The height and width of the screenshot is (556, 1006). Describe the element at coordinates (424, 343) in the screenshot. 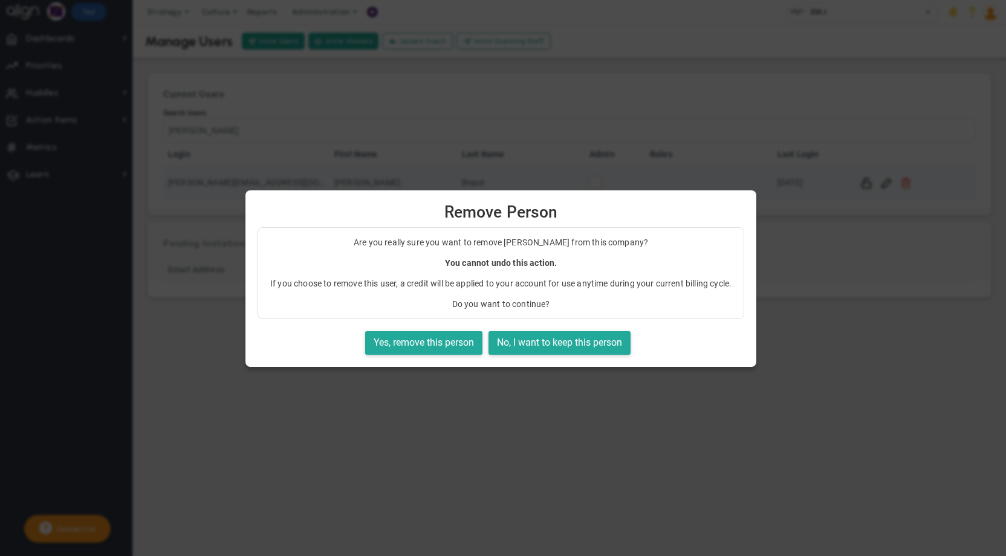

I see `button: Yes, remove this person` at that location.